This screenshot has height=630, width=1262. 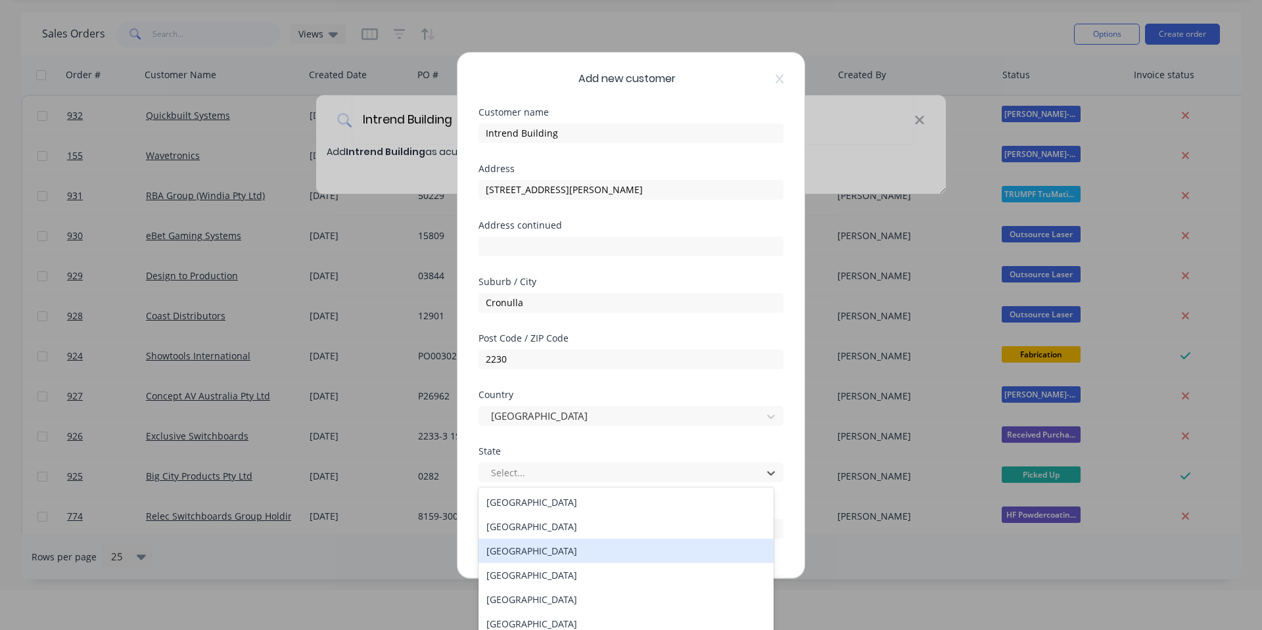 What do you see at coordinates (631, 338) in the screenshot?
I see `div: Post Code / ZIP Code` at bounding box center [631, 338].